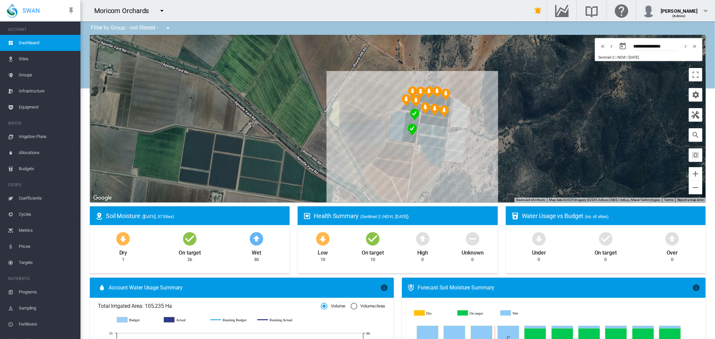 This screenshot has width=715, height=339. I want to click on g: Running Budget, so click(231, 320).